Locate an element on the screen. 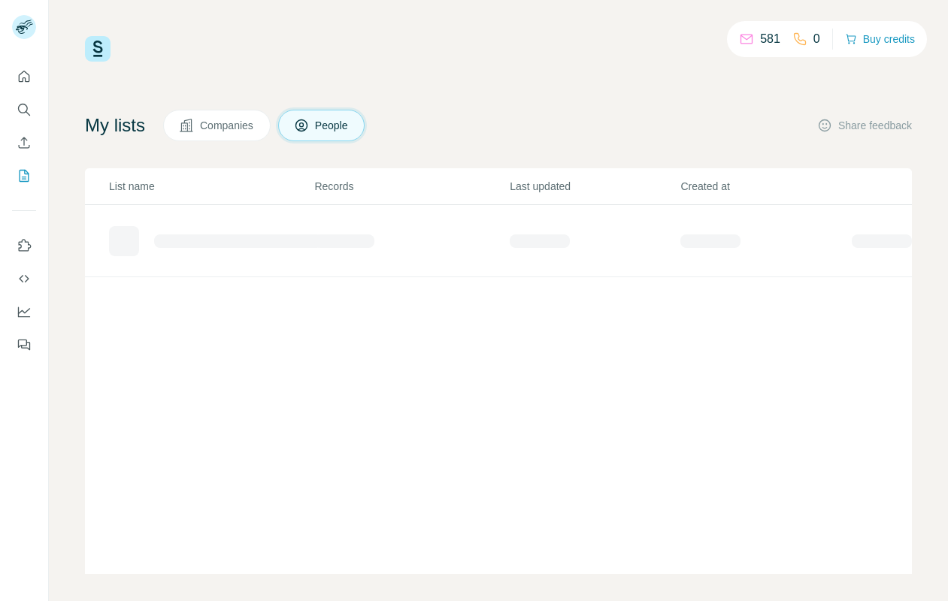 This screenshot has width=948, height=601. button: Use Surfe API is located at coordinates (24, 279).